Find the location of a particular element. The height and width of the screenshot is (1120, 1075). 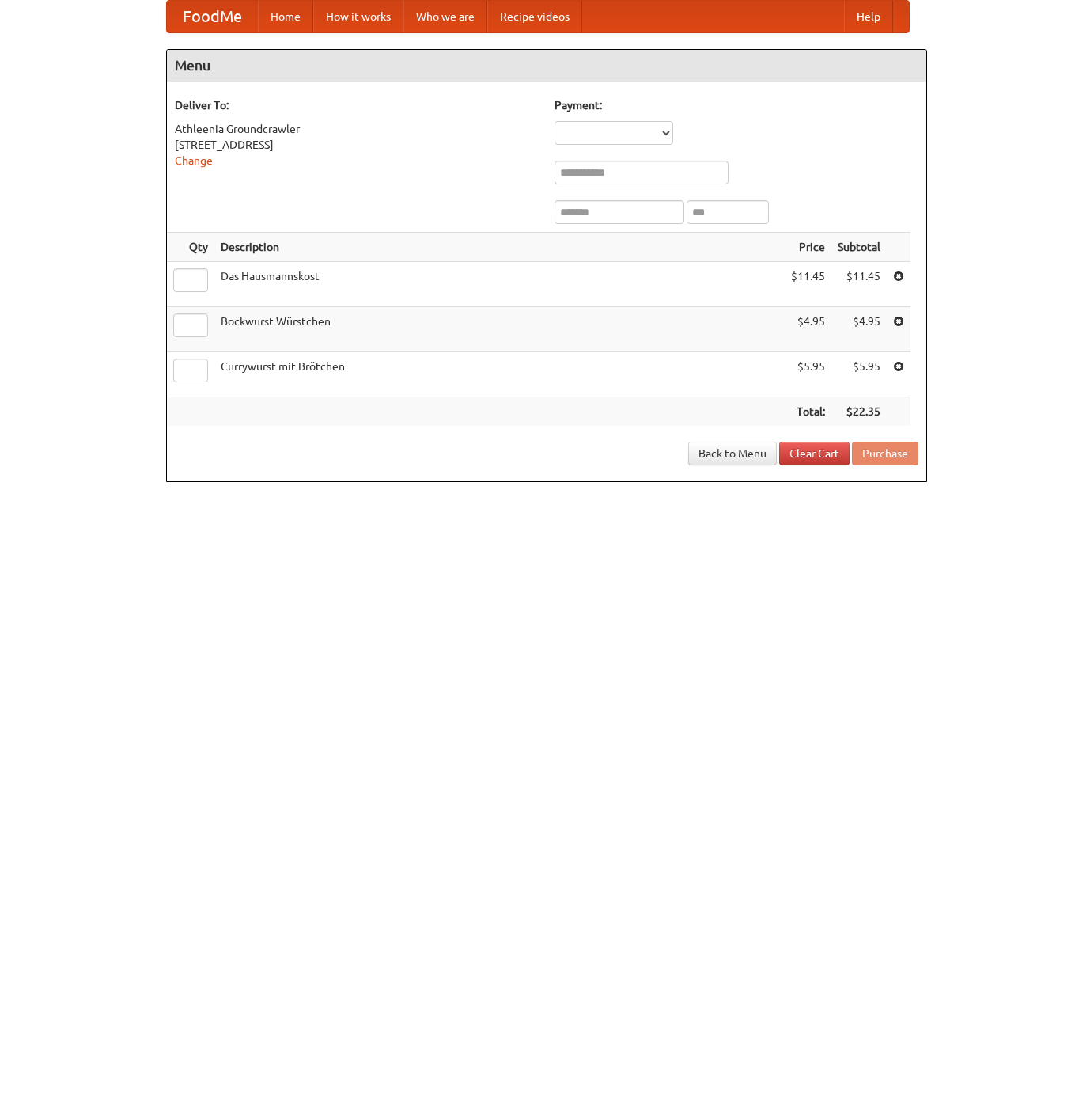

th: Qty is located at coordinates (191, 247).